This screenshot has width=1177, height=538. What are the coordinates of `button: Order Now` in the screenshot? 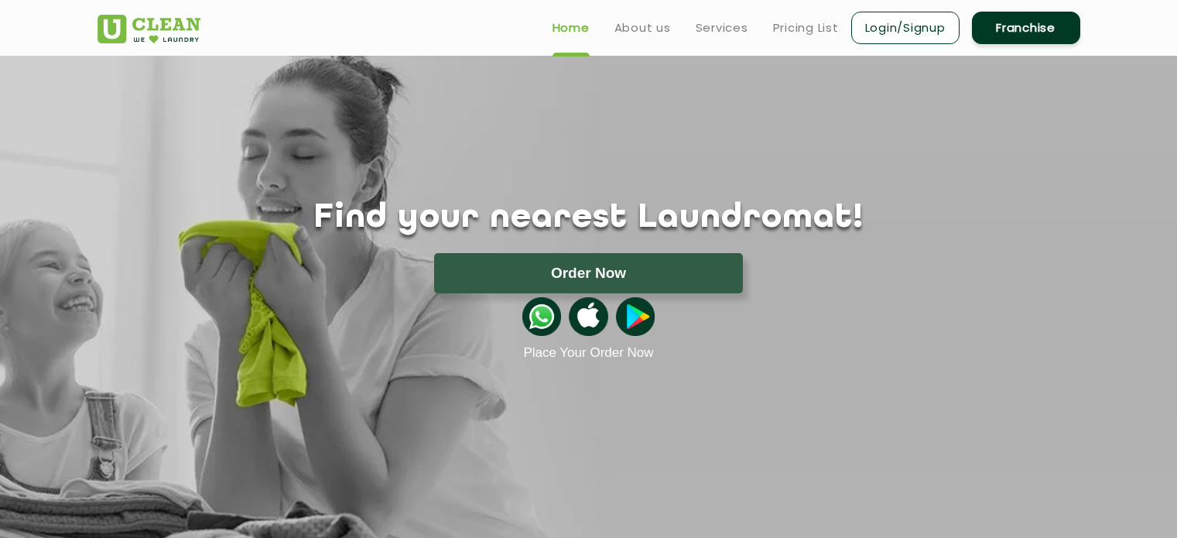 It's located at (588, 273).